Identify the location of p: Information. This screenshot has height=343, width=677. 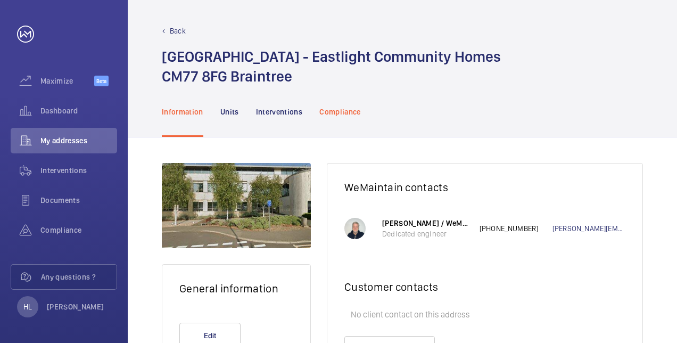
(183, 112).